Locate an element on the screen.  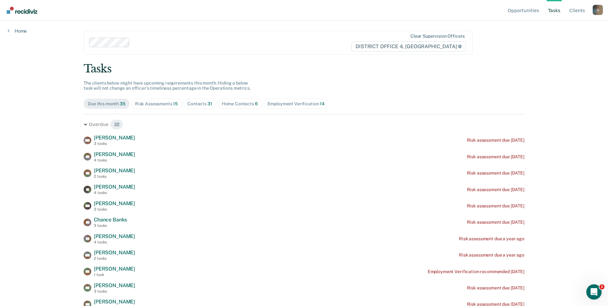
span: 31 is located at coordinates (210, 104).